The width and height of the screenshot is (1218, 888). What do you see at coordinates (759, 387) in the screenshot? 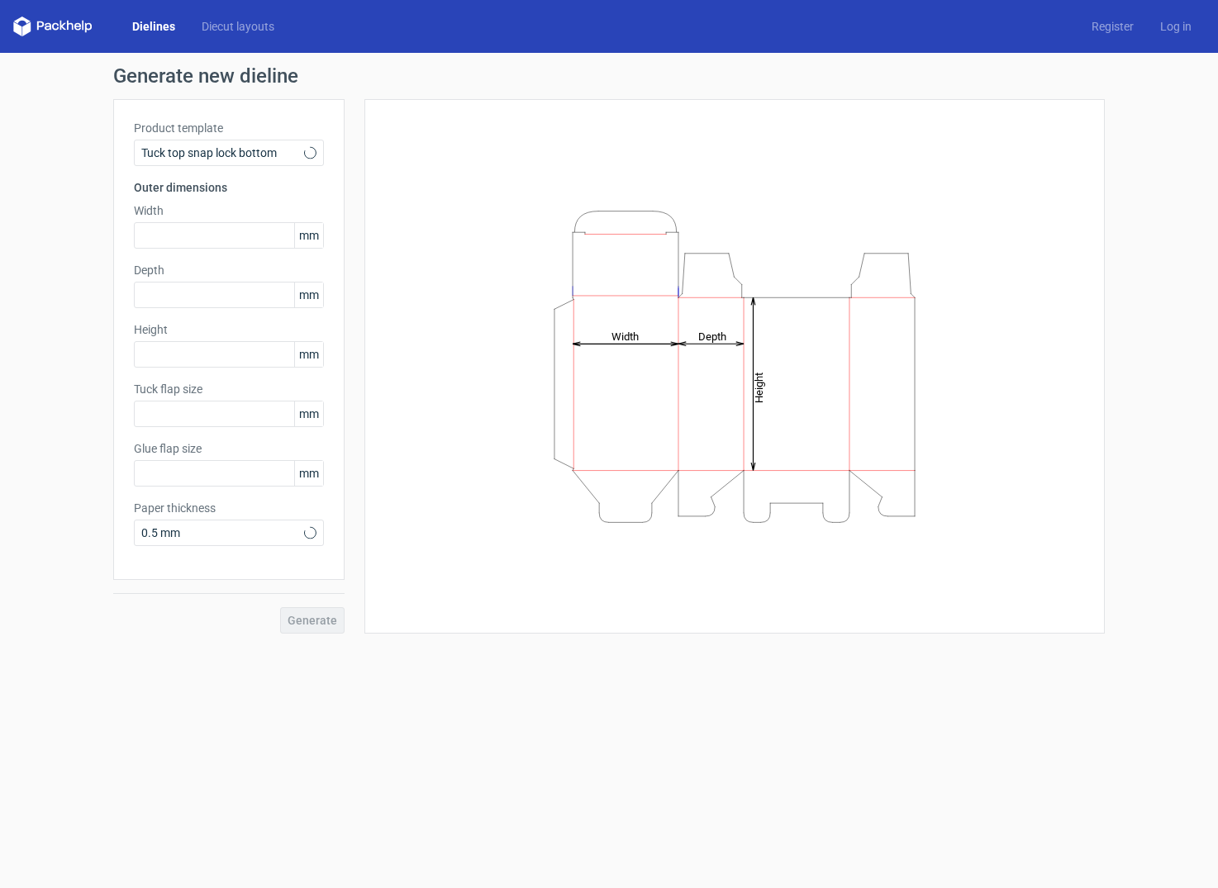
I see `tspan: Height` at bounding box center [759, 387].